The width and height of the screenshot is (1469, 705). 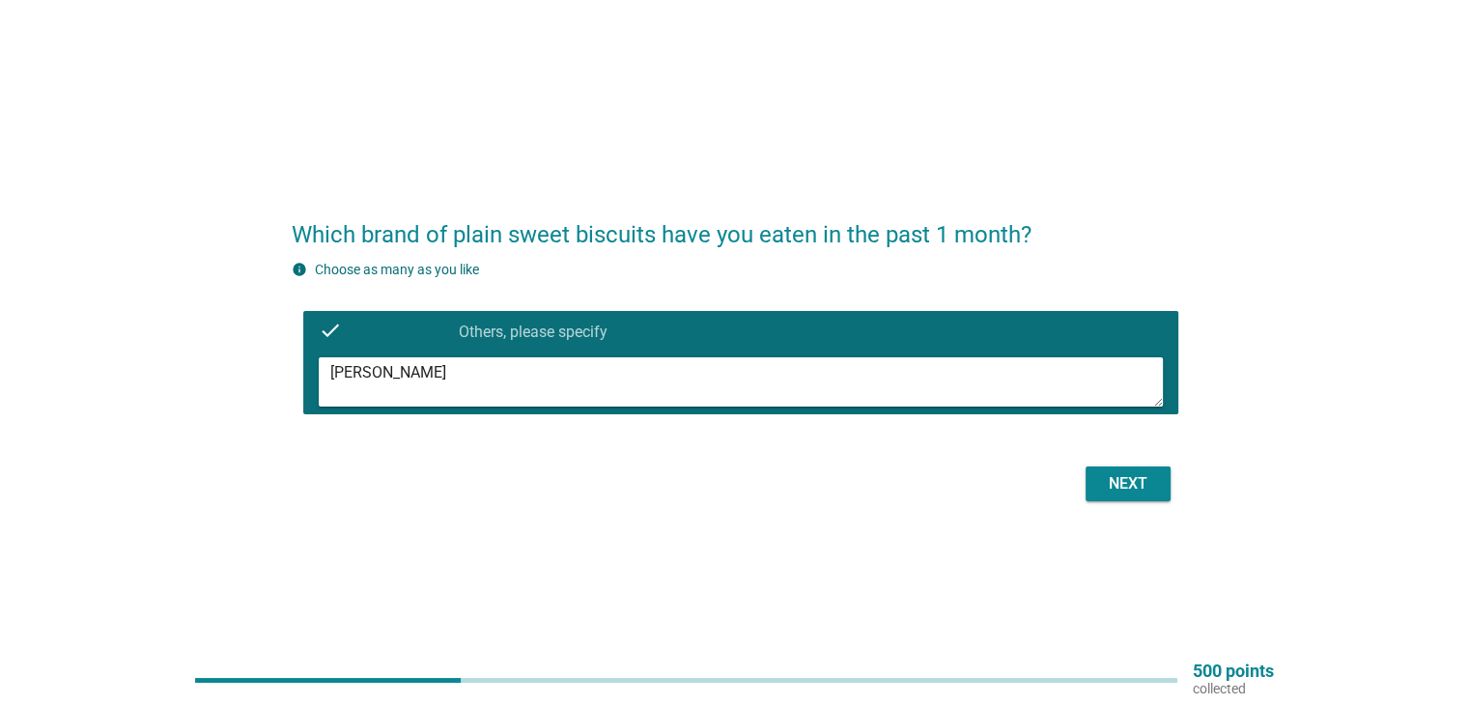 I want to click on i: check, so click(x=330, y=330).